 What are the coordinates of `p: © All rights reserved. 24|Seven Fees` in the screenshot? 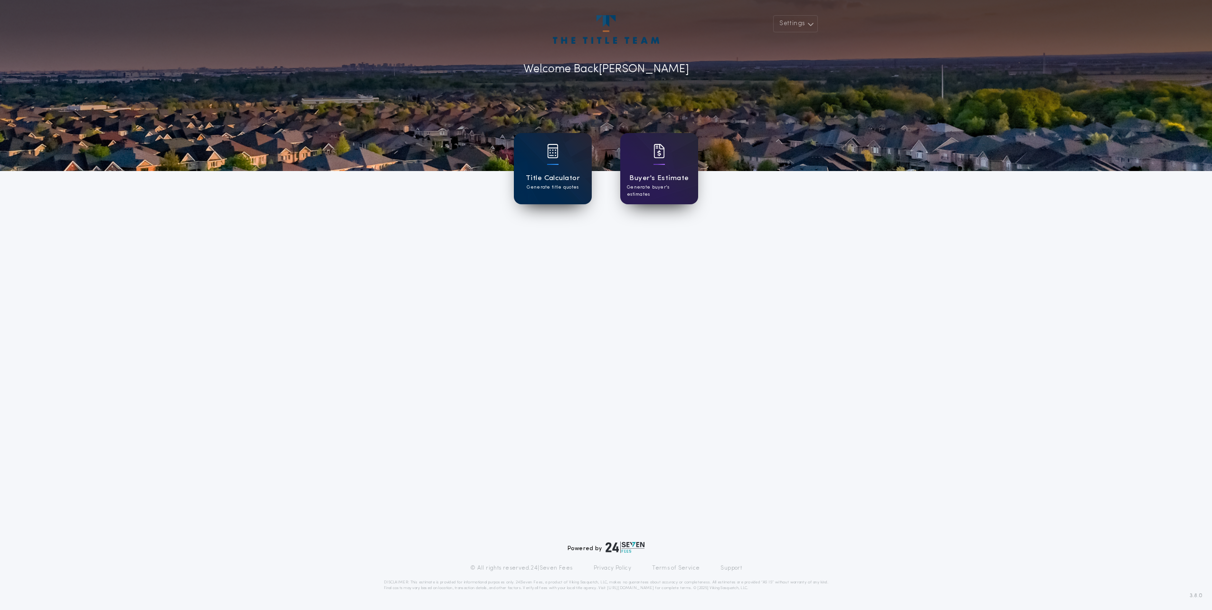 It's located at (522, 568).